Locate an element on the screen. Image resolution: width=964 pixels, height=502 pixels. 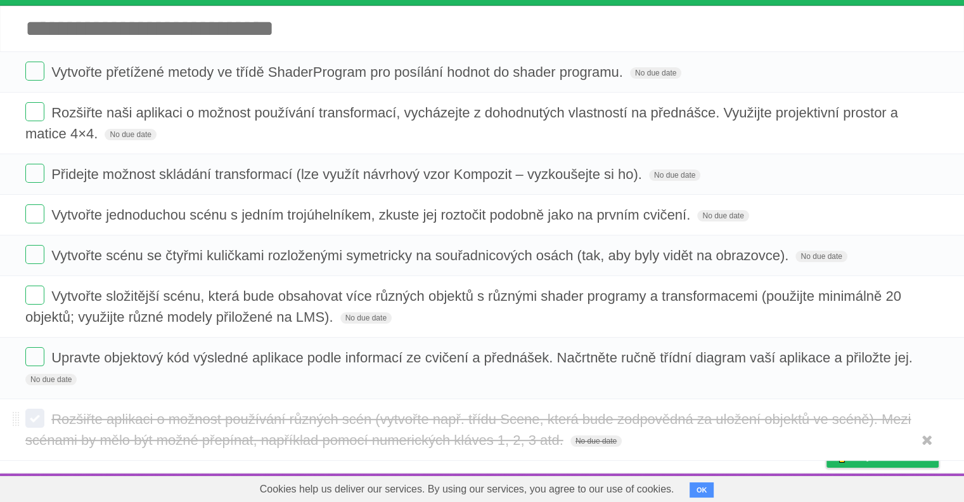
span: Vytvořte přetížené metody ve třídě ShaderProgram pro posílání hodnot do shader programu. is located at coordinates (339, 72).